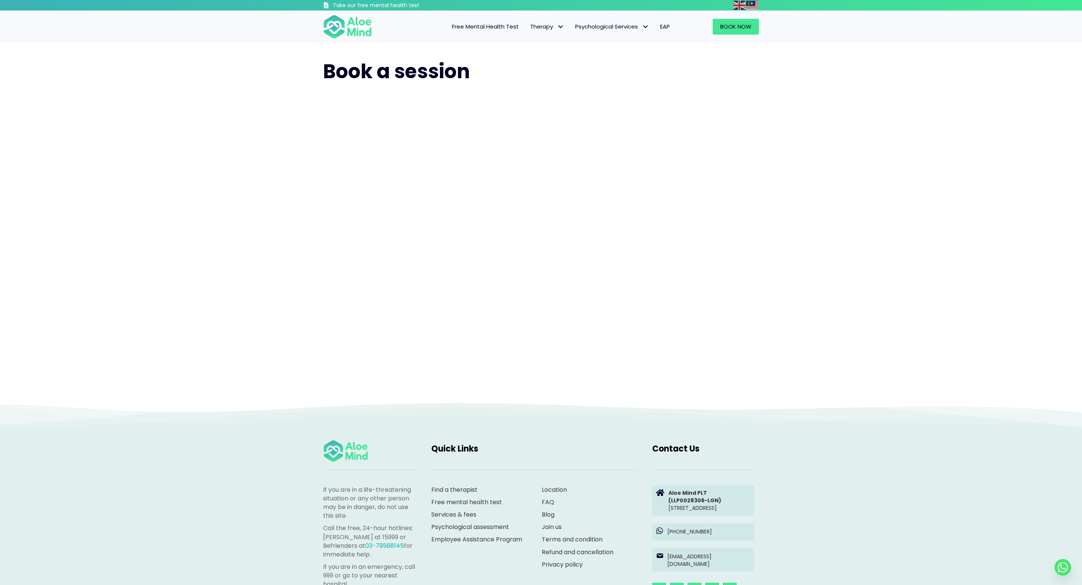 Image resolution: width=1082 pixels, height=585 pixels. I want to click on a: Psychological assessment, so click(470, 527).